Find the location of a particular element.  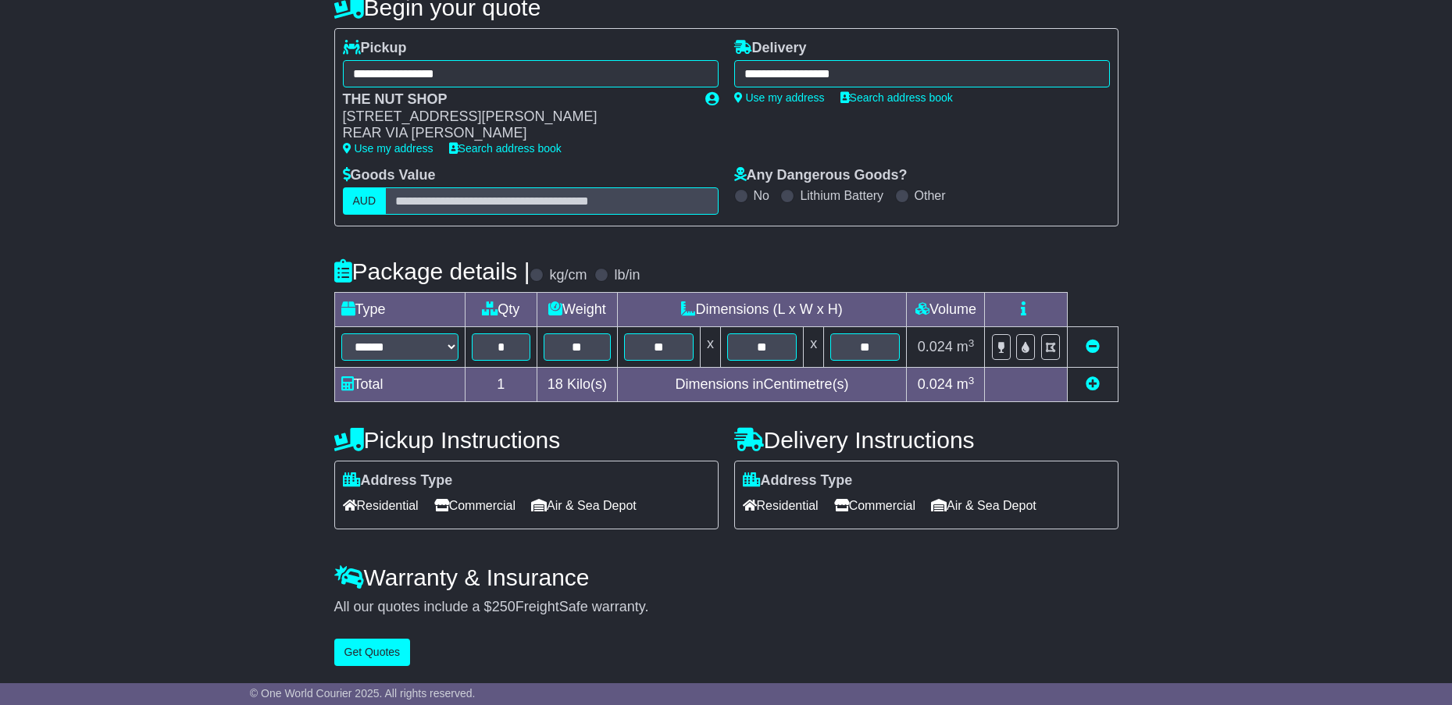

td: Volume is located at coordinates (946, 310).